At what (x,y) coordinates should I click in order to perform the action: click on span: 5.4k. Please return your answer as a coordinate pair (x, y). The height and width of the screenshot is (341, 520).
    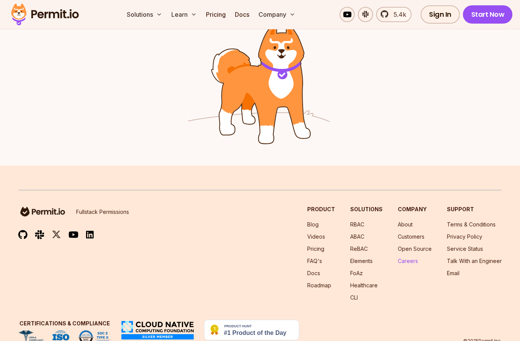
    Looking at the image, I should click on (397, 14).